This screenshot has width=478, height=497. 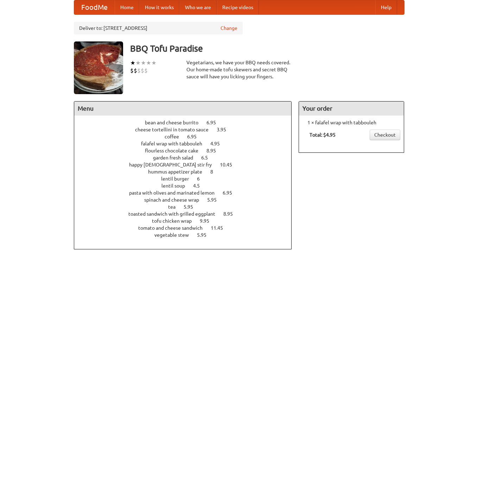 What do you see at coordinates (384, 135) in the screenshot?
I see `a: Checkout` at bounding box center [384, 135].